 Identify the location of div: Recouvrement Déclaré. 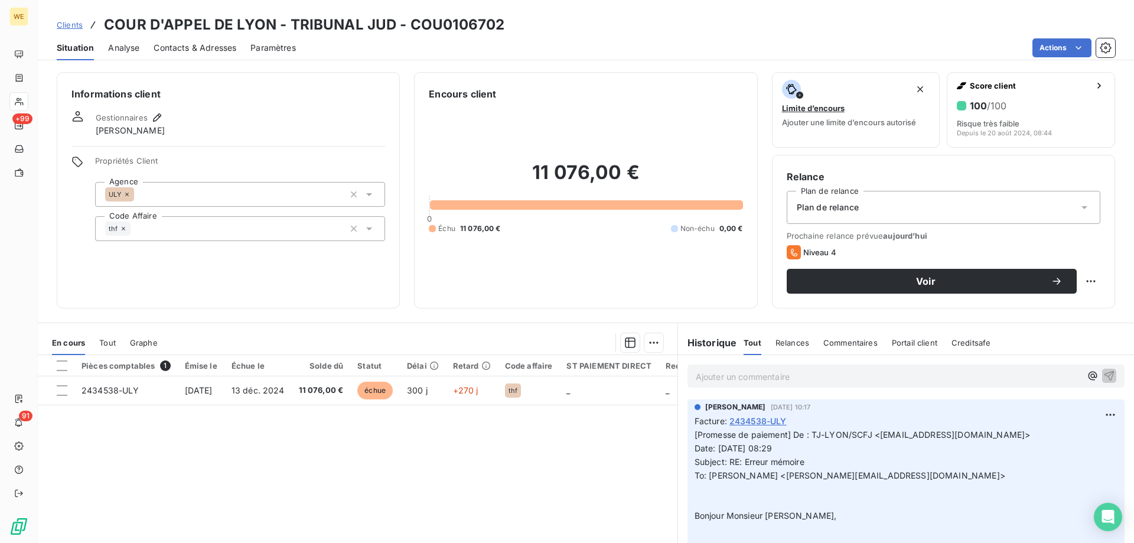
(710, 366).